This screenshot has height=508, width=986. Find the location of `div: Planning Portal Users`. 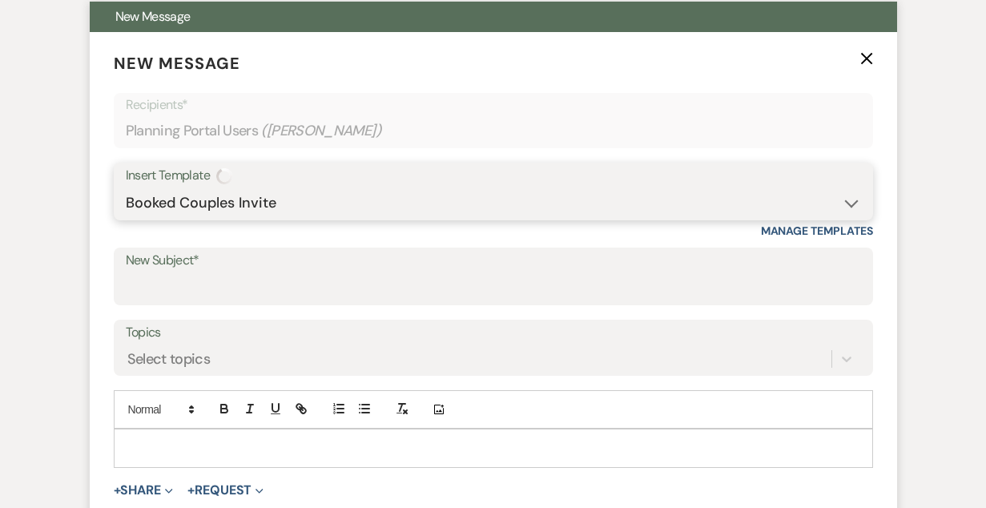

div: Planning Portal Users is located at coordinates (493, 131).